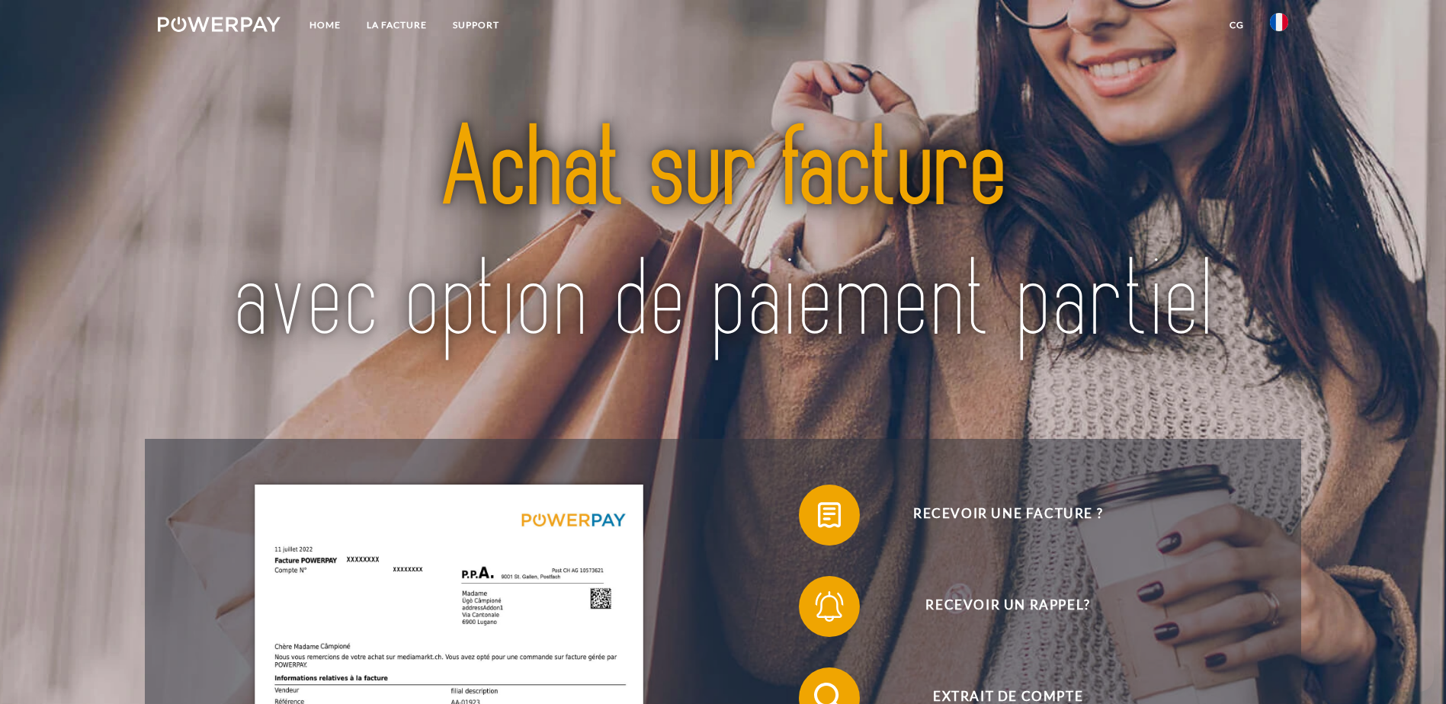 This screenshot has height=704, width=1446. What do you see at coordinates (829, 607) in the screenshot?
I see `img: qb_bell.svg` at bounding box center [829, 607].